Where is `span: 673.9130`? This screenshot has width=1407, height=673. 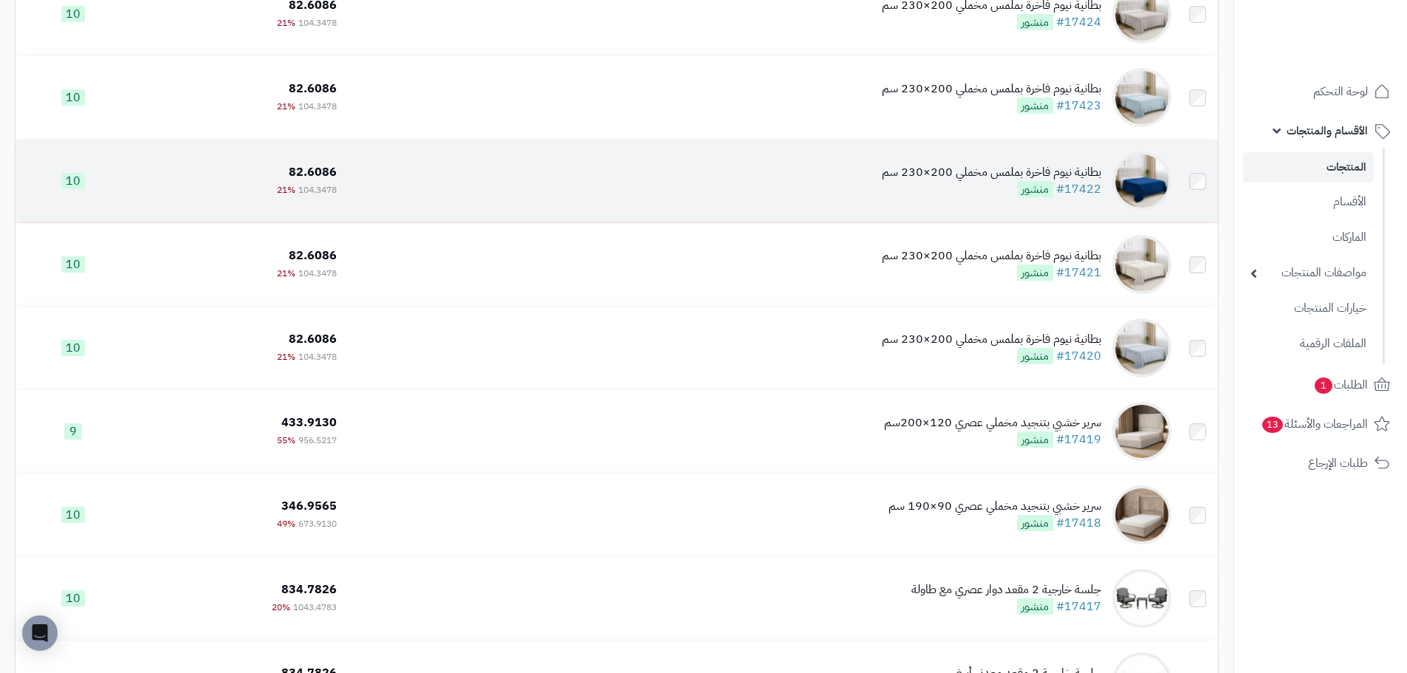
span: 673.9130 is located at coordinates (318, 524).